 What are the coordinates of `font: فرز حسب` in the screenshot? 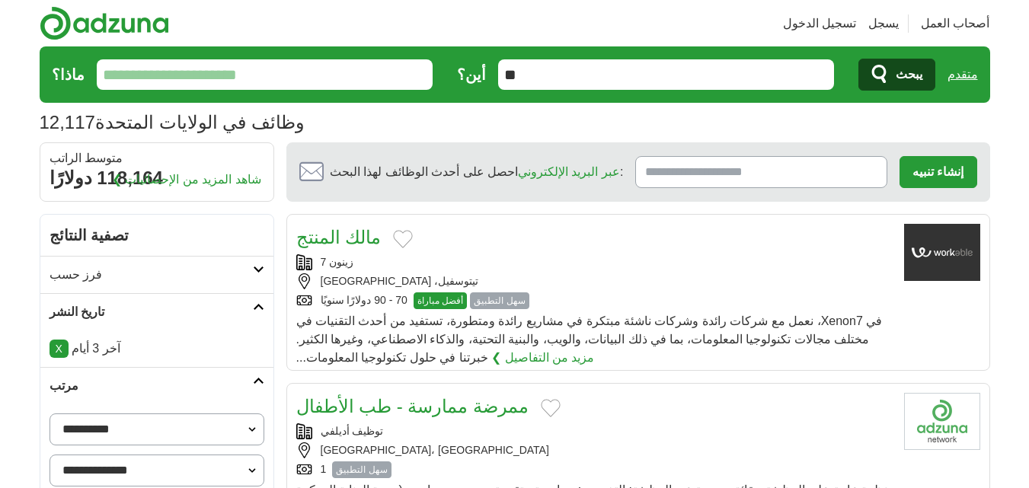 It's located at (75, 274).